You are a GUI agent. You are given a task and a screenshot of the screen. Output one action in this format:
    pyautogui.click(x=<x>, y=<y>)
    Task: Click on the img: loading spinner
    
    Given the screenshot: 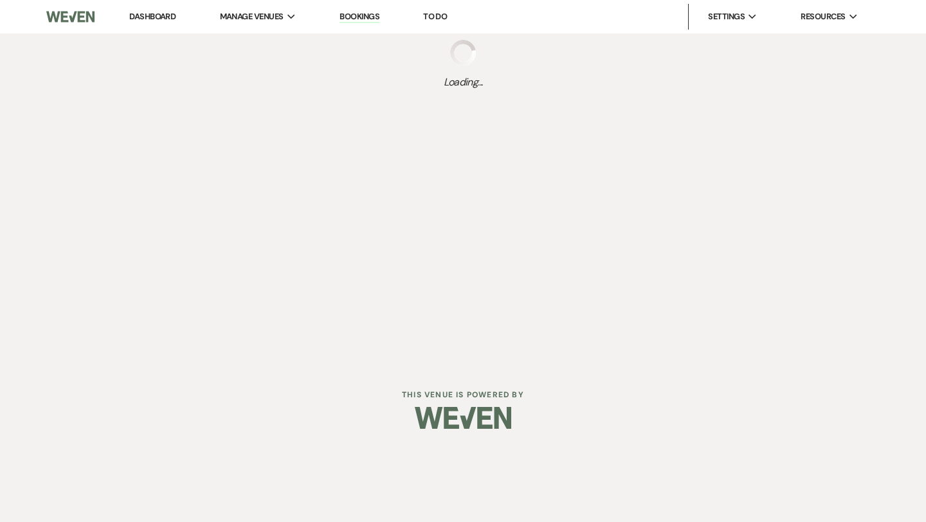 What is the action you would take?
    pyautogui.click(x=463, y=53)
    